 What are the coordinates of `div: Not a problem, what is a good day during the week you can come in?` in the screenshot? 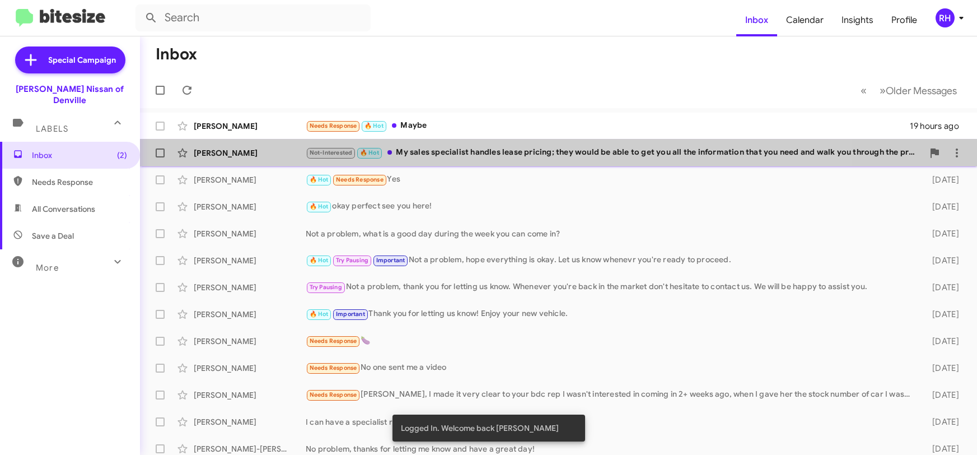 It's located at (611, 234).